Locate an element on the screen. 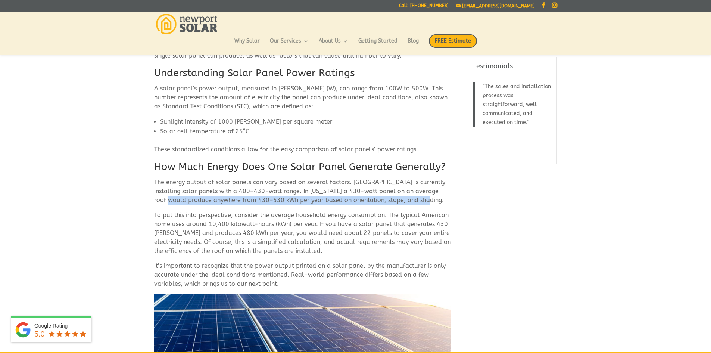  a: Blog is located at coordinates (413, 45).